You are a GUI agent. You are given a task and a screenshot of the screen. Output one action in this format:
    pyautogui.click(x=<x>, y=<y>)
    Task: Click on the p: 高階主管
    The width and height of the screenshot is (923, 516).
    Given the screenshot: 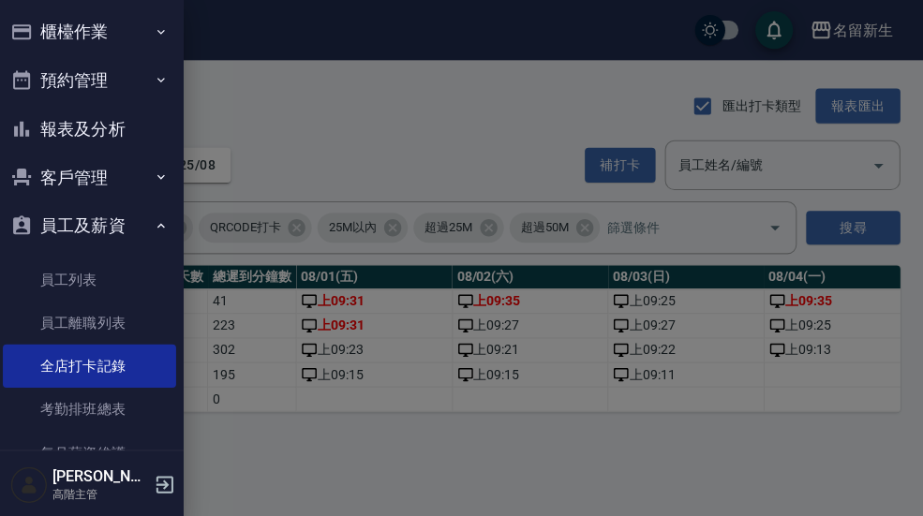 What is the action you would take?
    pyautogui.click(x=105, y=492)
    